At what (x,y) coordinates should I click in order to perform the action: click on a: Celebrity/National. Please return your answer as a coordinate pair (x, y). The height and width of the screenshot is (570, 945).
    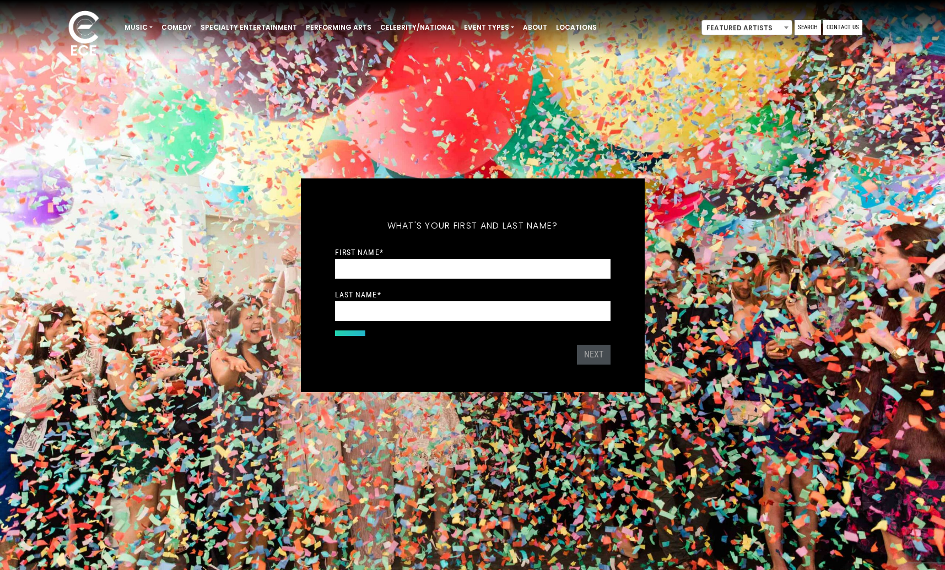
    Looking at the image, I should click on (418, 28).